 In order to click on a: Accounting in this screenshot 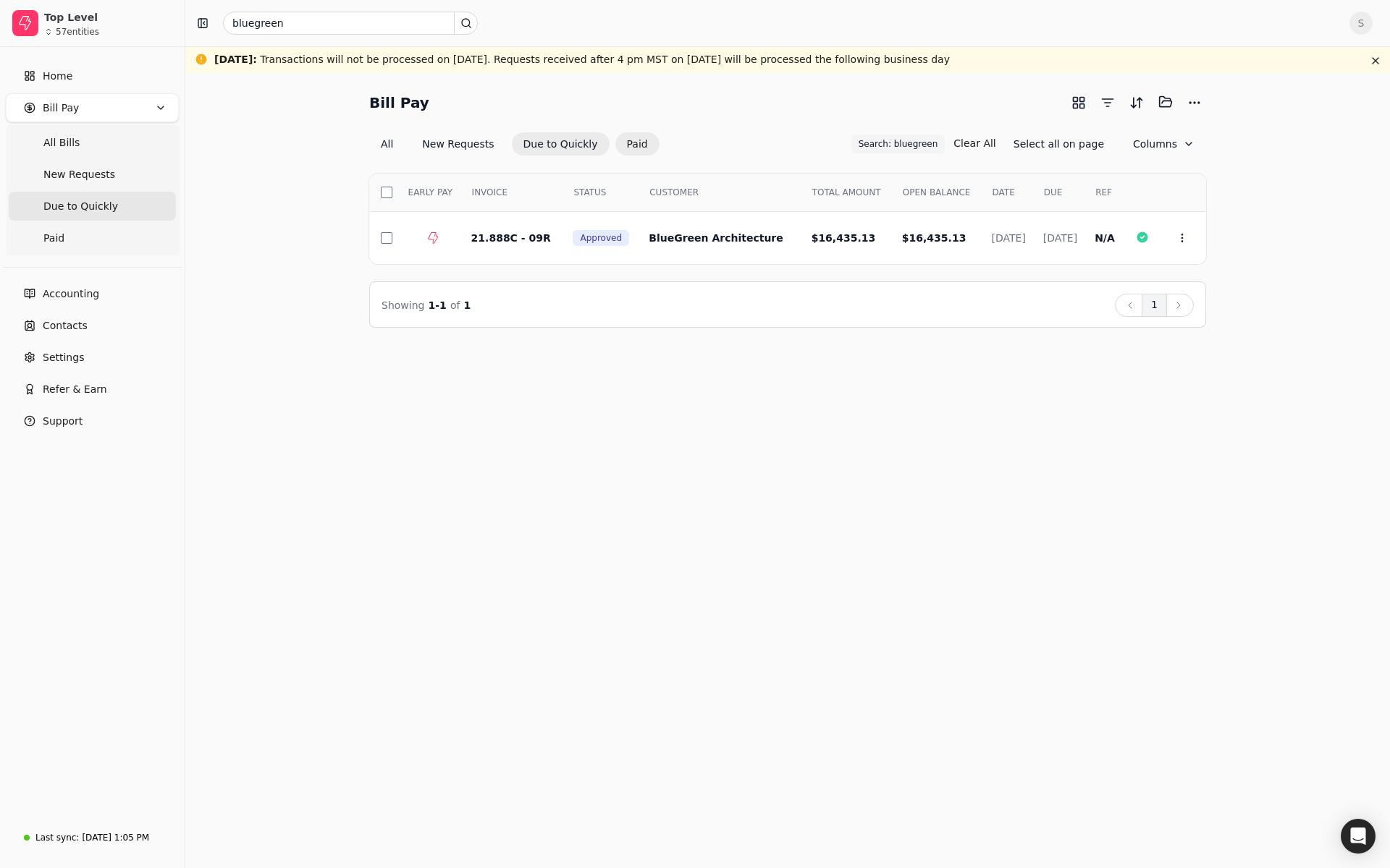, I will do `click(92, 293)`.